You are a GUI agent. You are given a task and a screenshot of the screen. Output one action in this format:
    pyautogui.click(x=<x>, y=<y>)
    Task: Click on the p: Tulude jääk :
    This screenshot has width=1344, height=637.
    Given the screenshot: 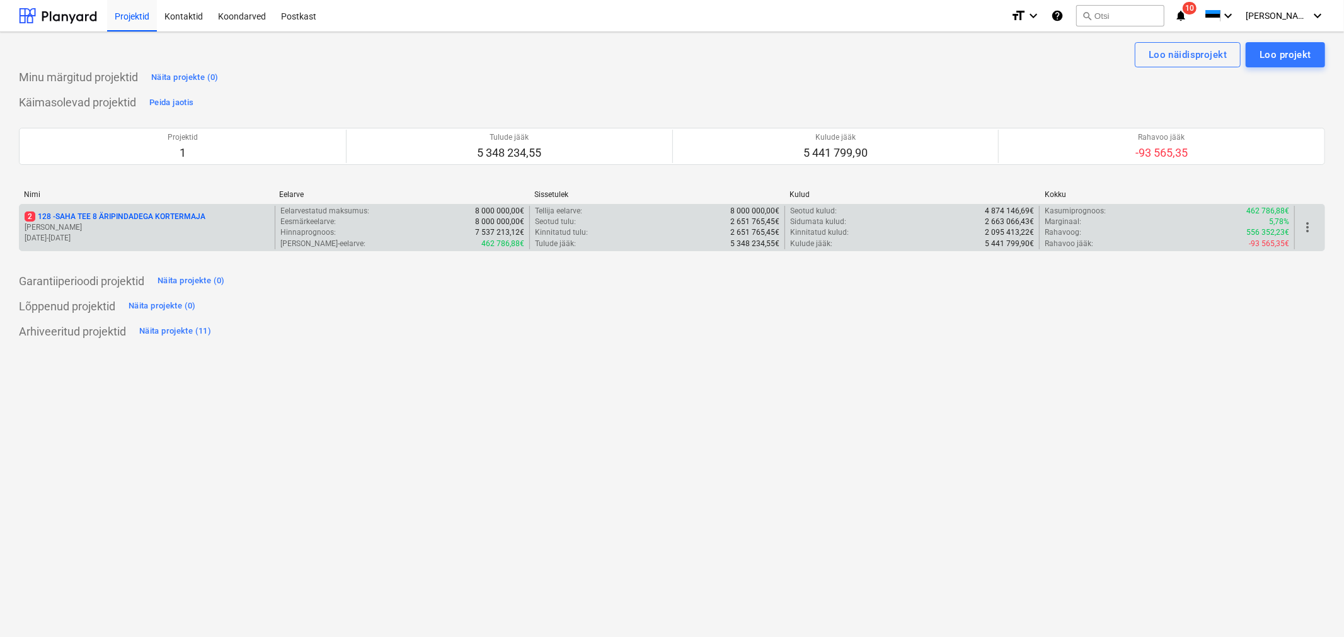 What is the action you would take?
    pyautogui.click(x=555, y=244)
    